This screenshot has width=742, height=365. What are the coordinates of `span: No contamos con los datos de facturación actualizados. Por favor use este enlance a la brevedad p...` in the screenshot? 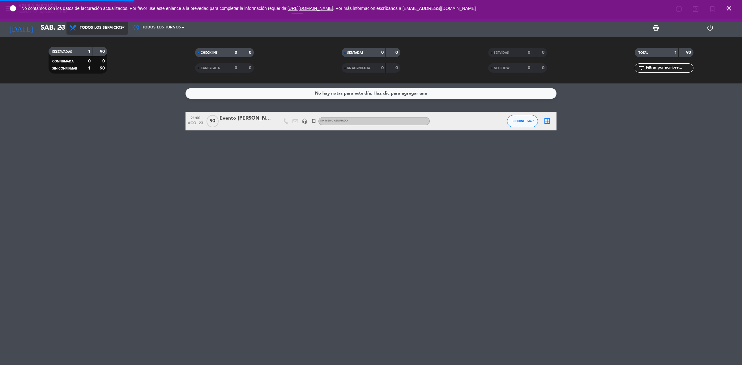 It's located at (248, 8).